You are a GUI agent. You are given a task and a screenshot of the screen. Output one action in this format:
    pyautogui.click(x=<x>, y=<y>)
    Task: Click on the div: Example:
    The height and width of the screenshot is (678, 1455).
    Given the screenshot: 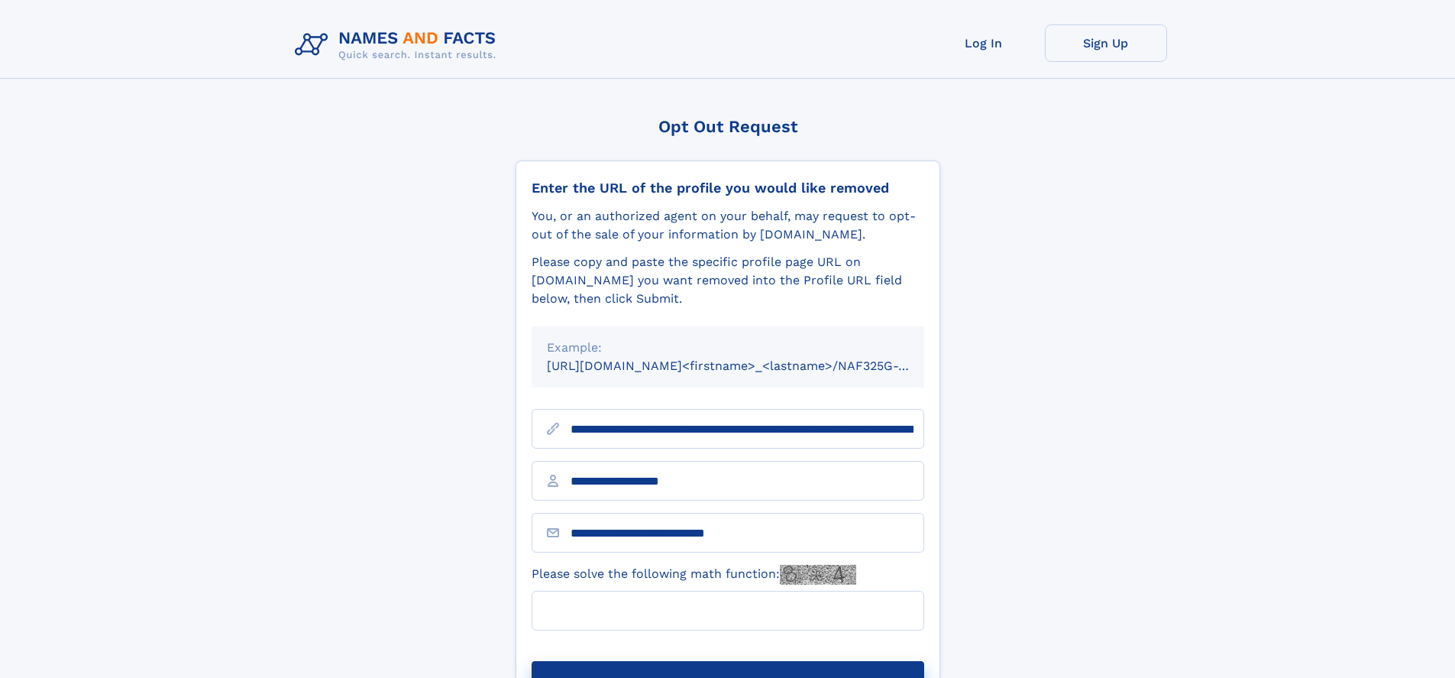 What is the action you would take?
    pyautogui.click(x=728, y=348)
    